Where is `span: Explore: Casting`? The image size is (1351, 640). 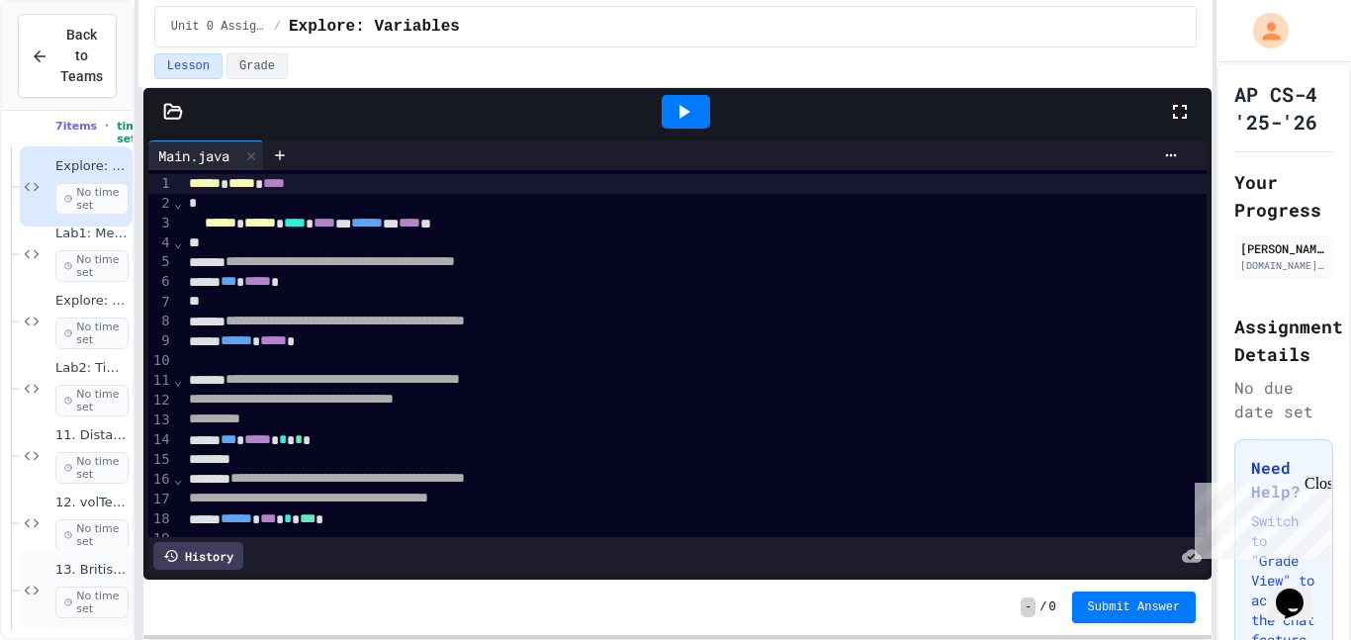 span: Explore: Casting is located at coordinates (92, 301).